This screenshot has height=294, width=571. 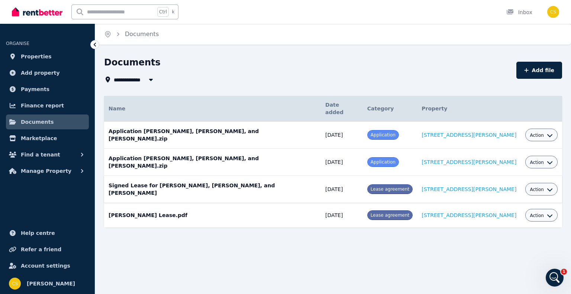 What do you see at coordinates (64, 41) in the screenshot?
I see `div: Please make sure to click the options to 'get more help' if we haven't answered your question.` at bounding box center [64, 41].